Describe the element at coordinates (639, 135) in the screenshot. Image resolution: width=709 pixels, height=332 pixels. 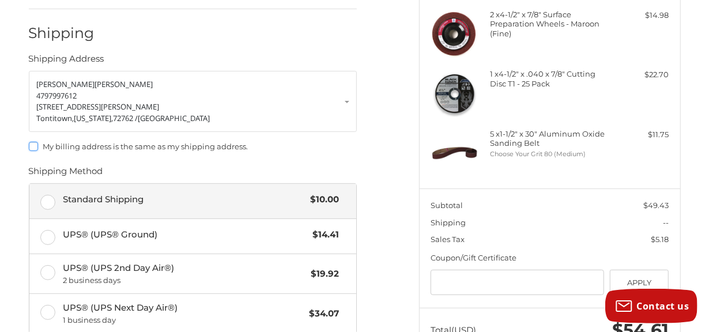
I see `div: $11.75` at that location.